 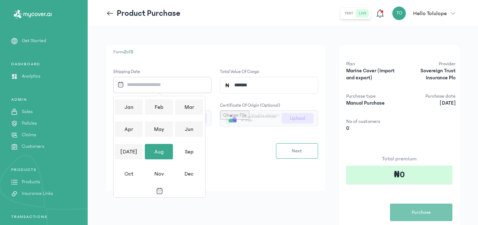 What do you see at coordinates (31, 182) in the screenshot?
I see `p: Products` at bounding box center [31, 182].